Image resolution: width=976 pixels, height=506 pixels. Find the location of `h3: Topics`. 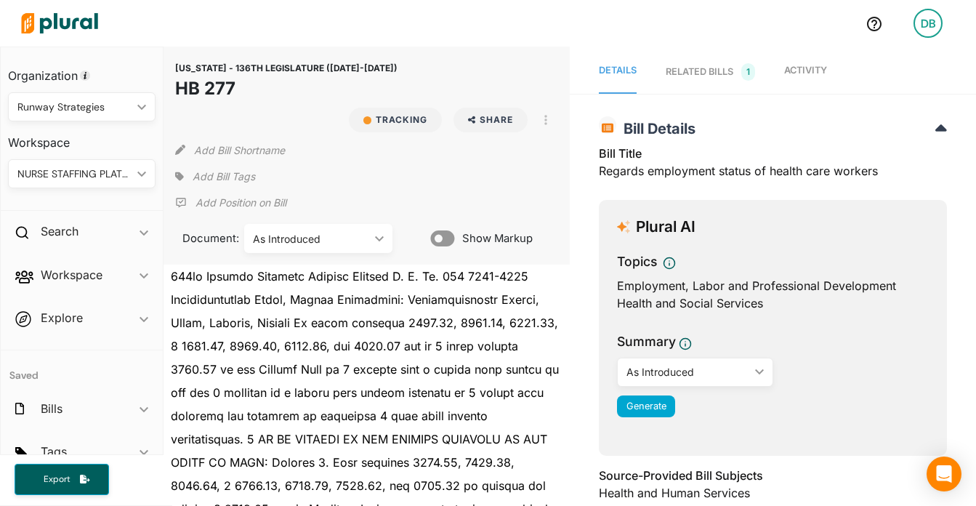

h3: Topics is located at coordinates (637, 262).